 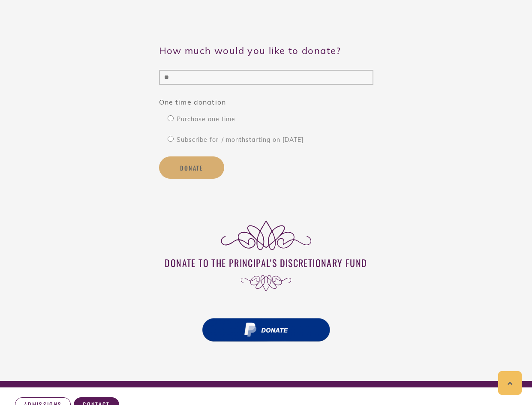 I want to click on h3: How much would you like to donate?, so click(x=266, y=51).